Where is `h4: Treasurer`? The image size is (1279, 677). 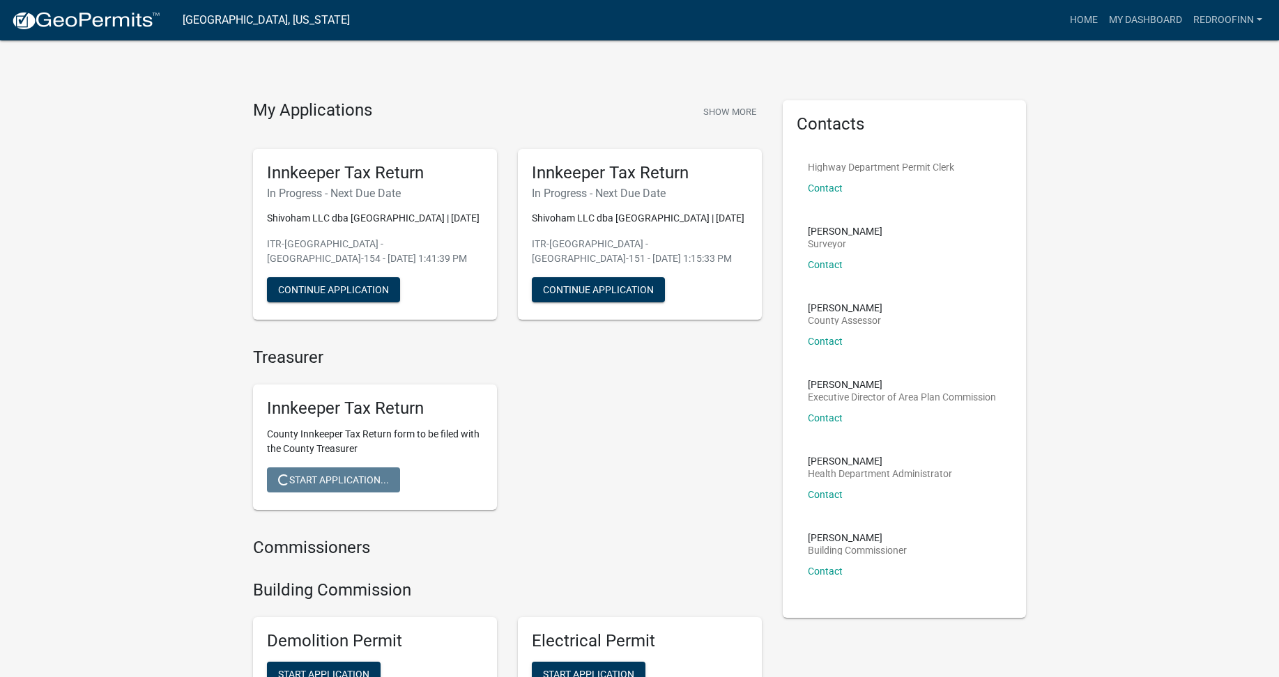
h4: Treasurer is located at coordinates (507, 357).